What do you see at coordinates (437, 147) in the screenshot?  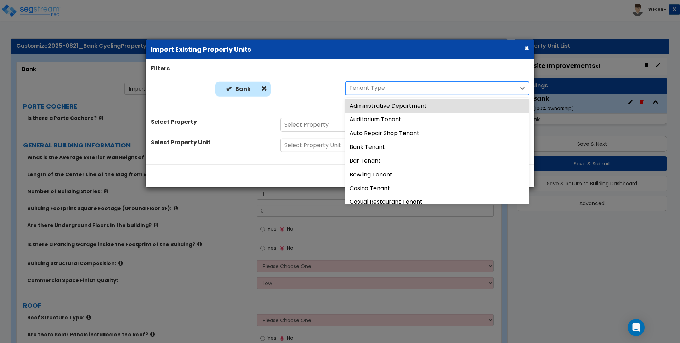 I see `div: Bank Tenant` at bounding box center [437, 147].